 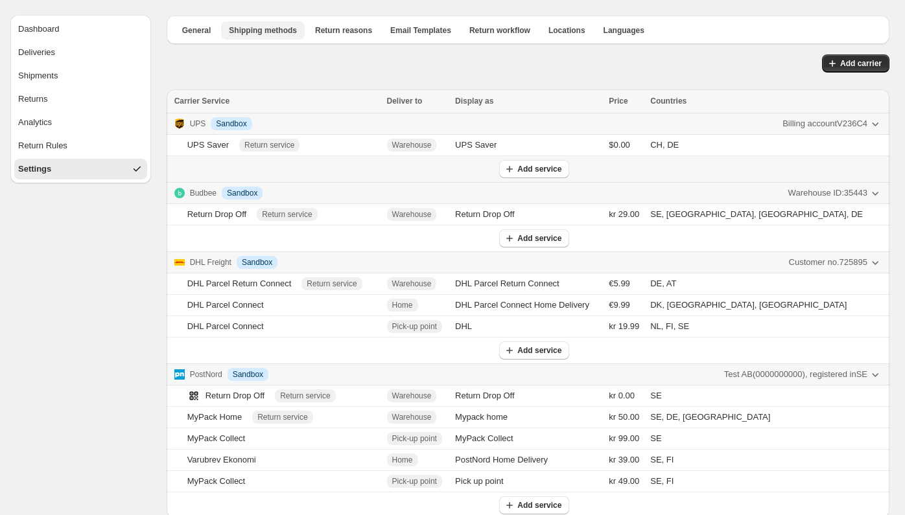 What do you see at coordinates (768, 284) in the screenshot?
I see `td: DE, AT` at bounding box center [768, 284].